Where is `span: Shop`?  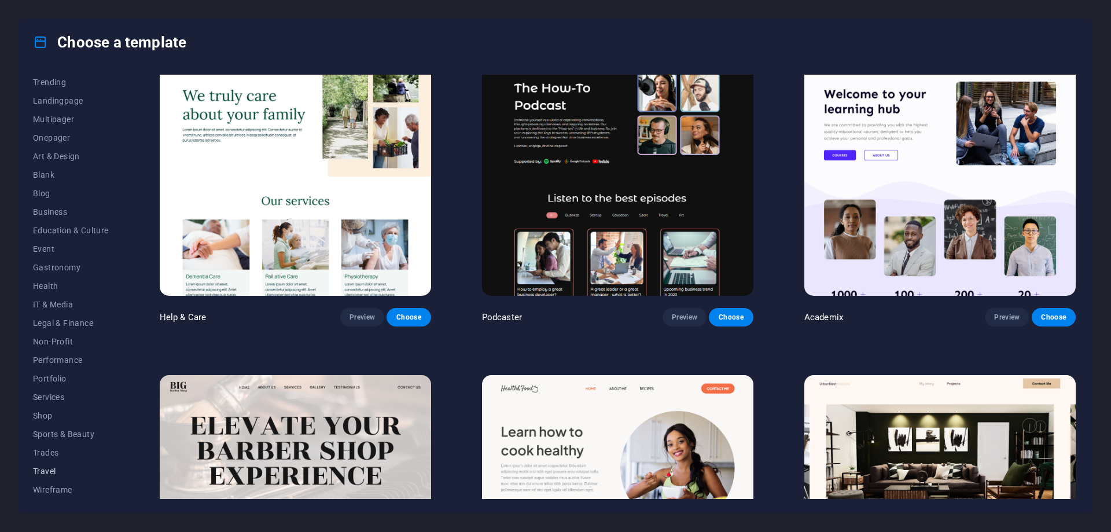
span: Shop is located at coordinates (71, 416).